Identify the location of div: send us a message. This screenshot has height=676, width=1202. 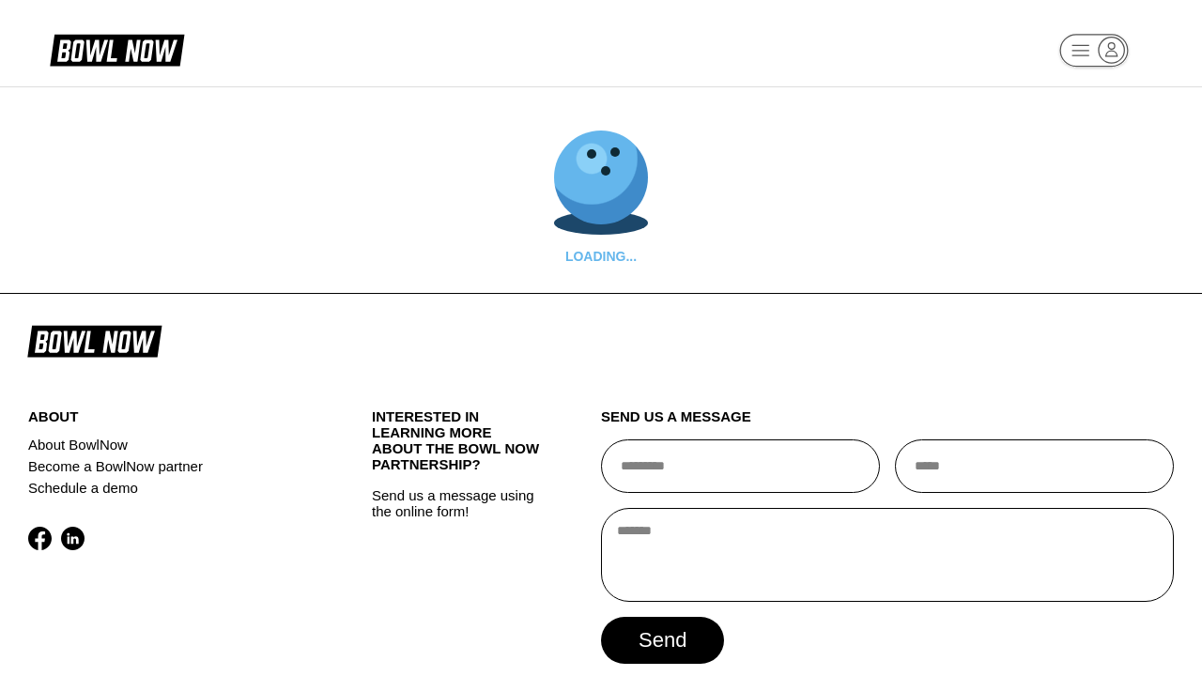
(888, 424).